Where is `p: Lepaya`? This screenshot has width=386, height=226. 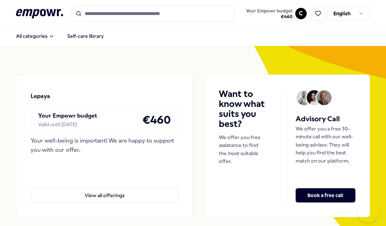 p: Lepaya is located at coordinates (40, 96).